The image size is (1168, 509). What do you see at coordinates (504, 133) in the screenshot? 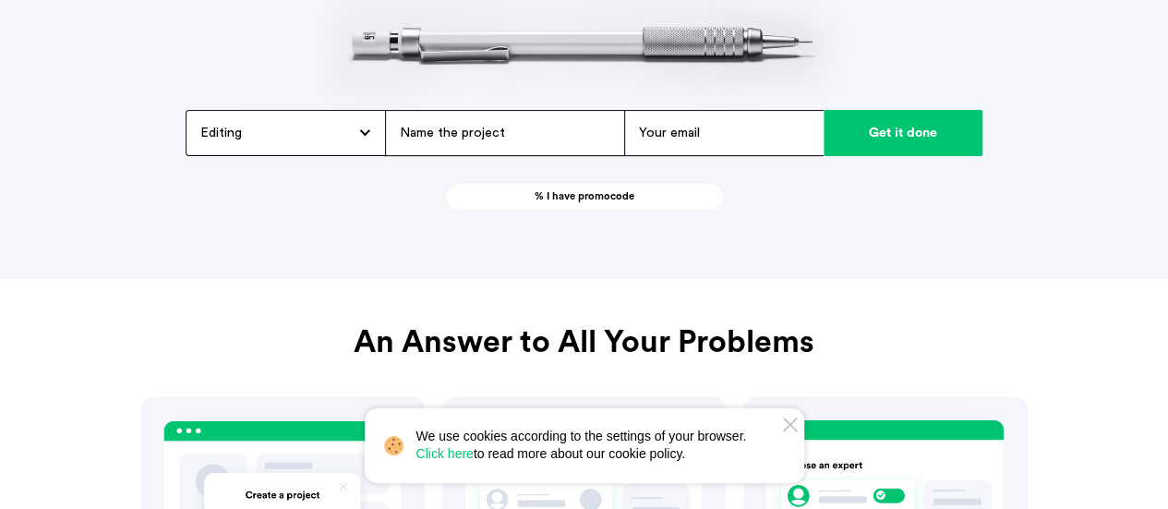
I see `input: Name the project` at bounding box center [504, 133].